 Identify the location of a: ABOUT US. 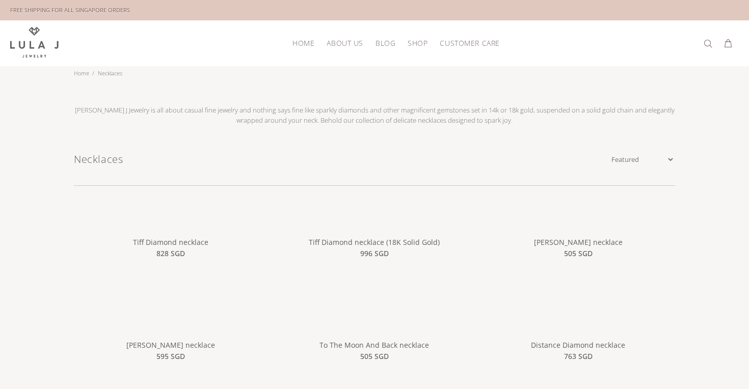
(344, 43).